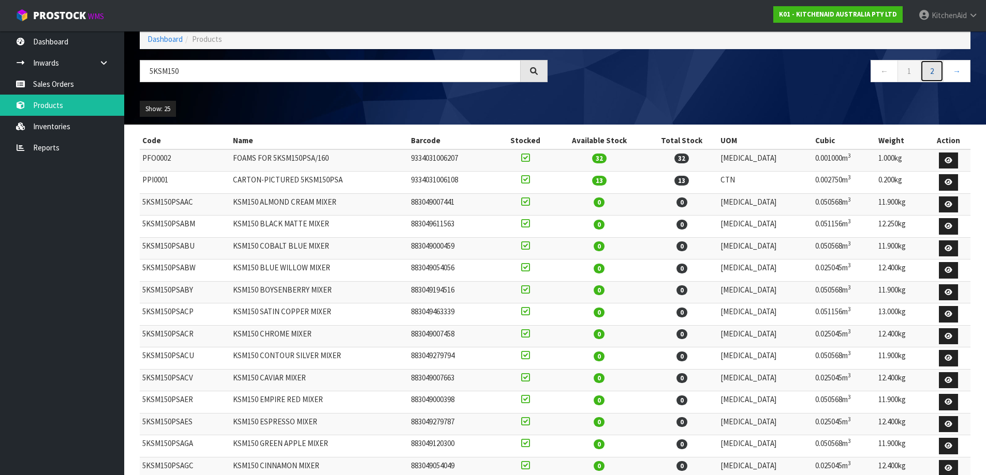  I want to click on span: Products, so click(207, 39).